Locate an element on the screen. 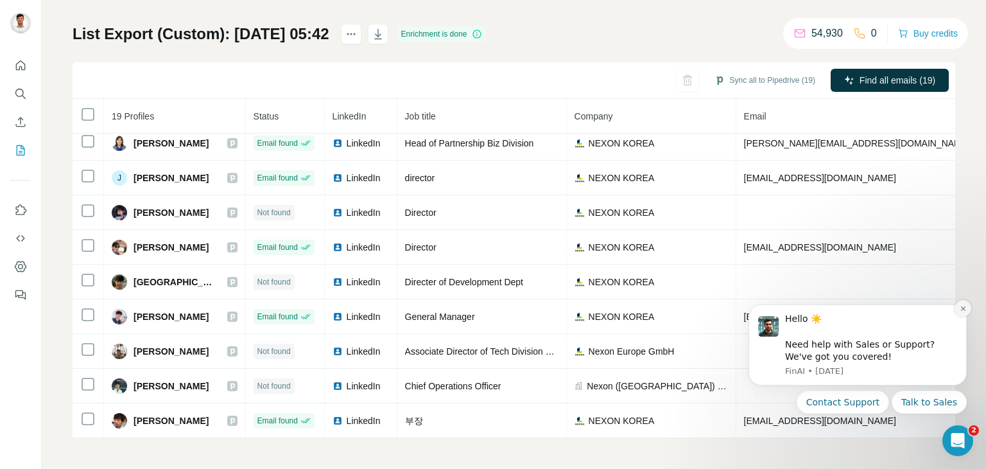  button: Use Surfe on LinkedIn is located at coordinates (21, 210).